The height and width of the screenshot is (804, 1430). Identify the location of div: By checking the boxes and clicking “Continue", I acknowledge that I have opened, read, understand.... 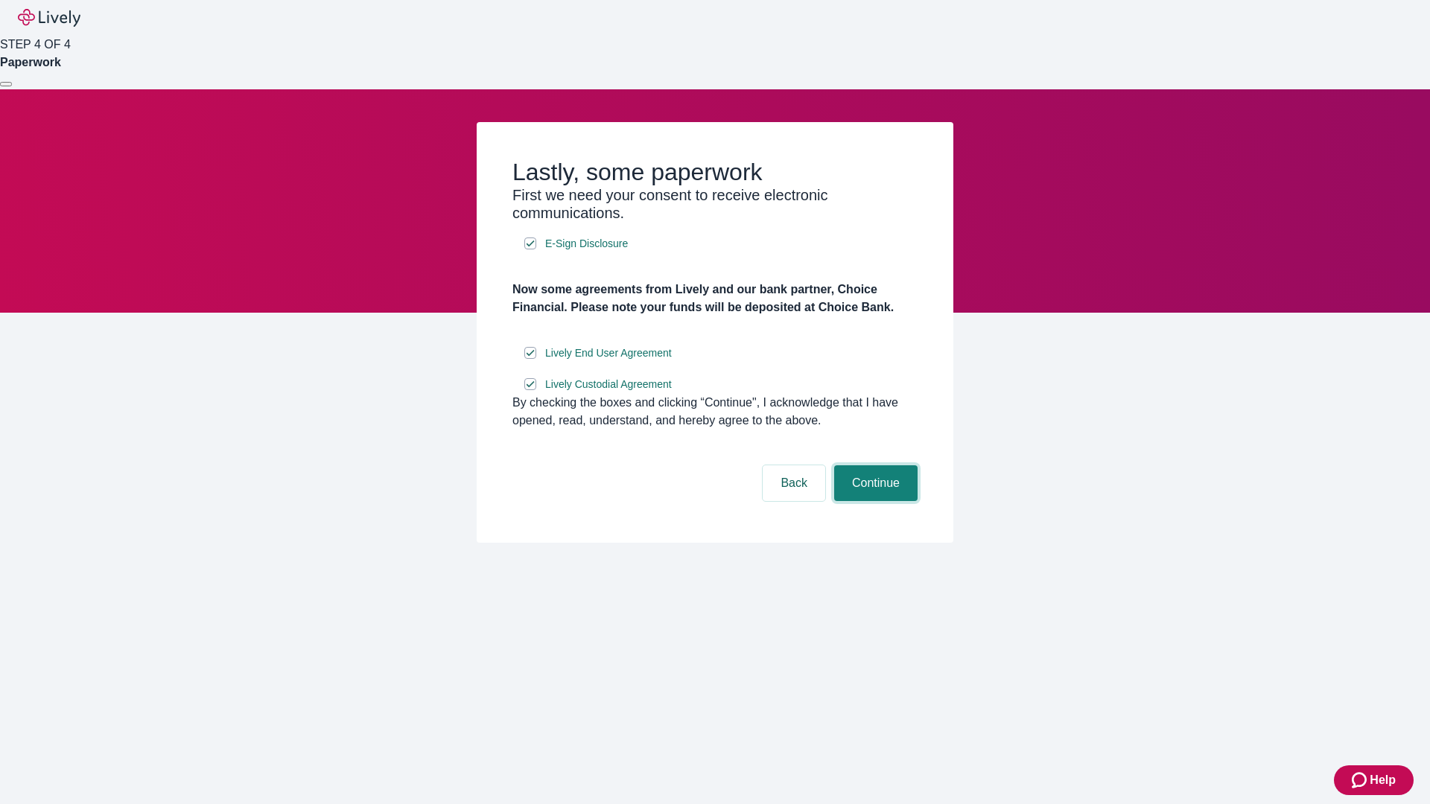
(715, 412).